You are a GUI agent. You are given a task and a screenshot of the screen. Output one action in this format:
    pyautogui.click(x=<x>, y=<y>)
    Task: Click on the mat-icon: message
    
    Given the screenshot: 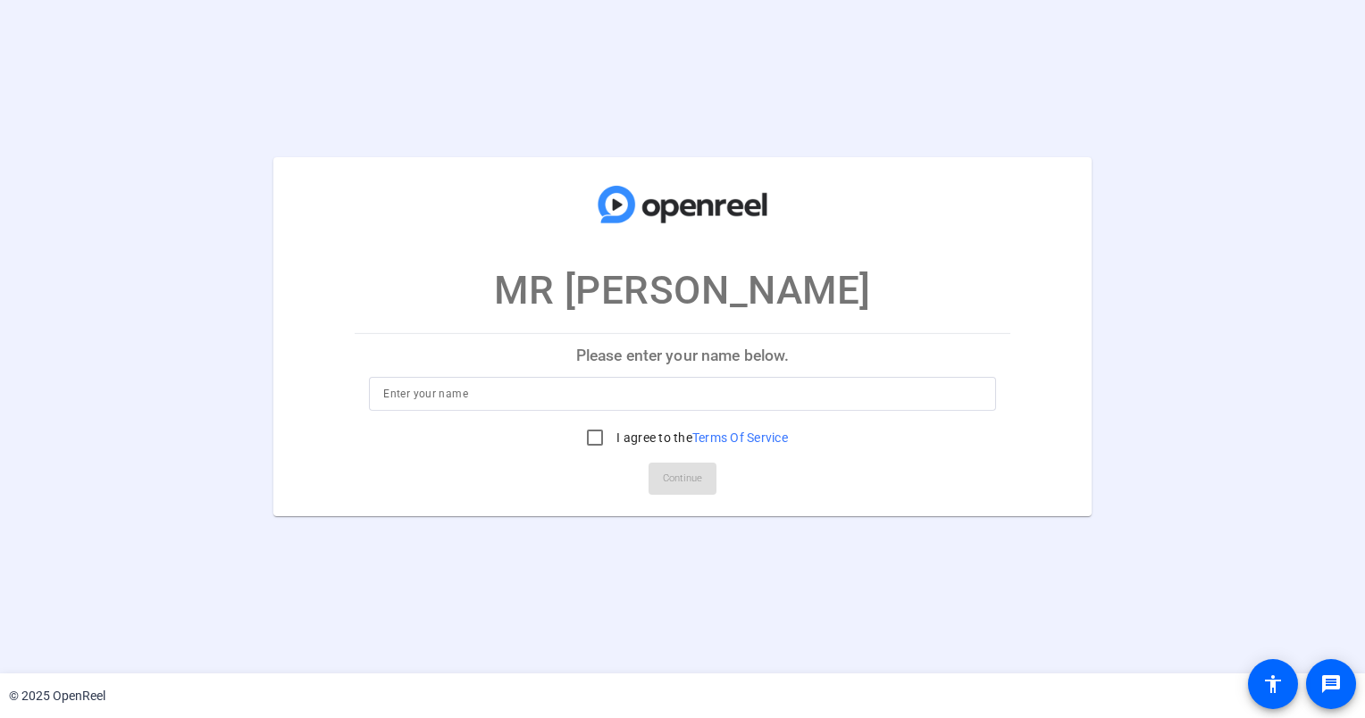 What is the action you would take?
    pyautogui.click(x=1332, y=685)
    